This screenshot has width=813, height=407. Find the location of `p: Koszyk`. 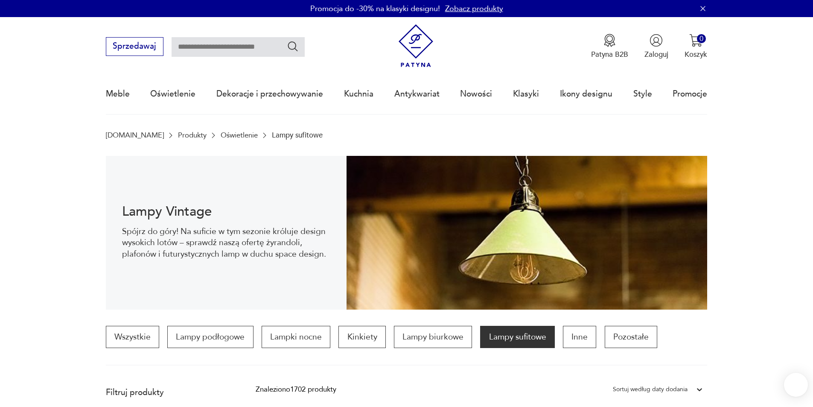

p: Koszyk is located at coordinates (696, 54).